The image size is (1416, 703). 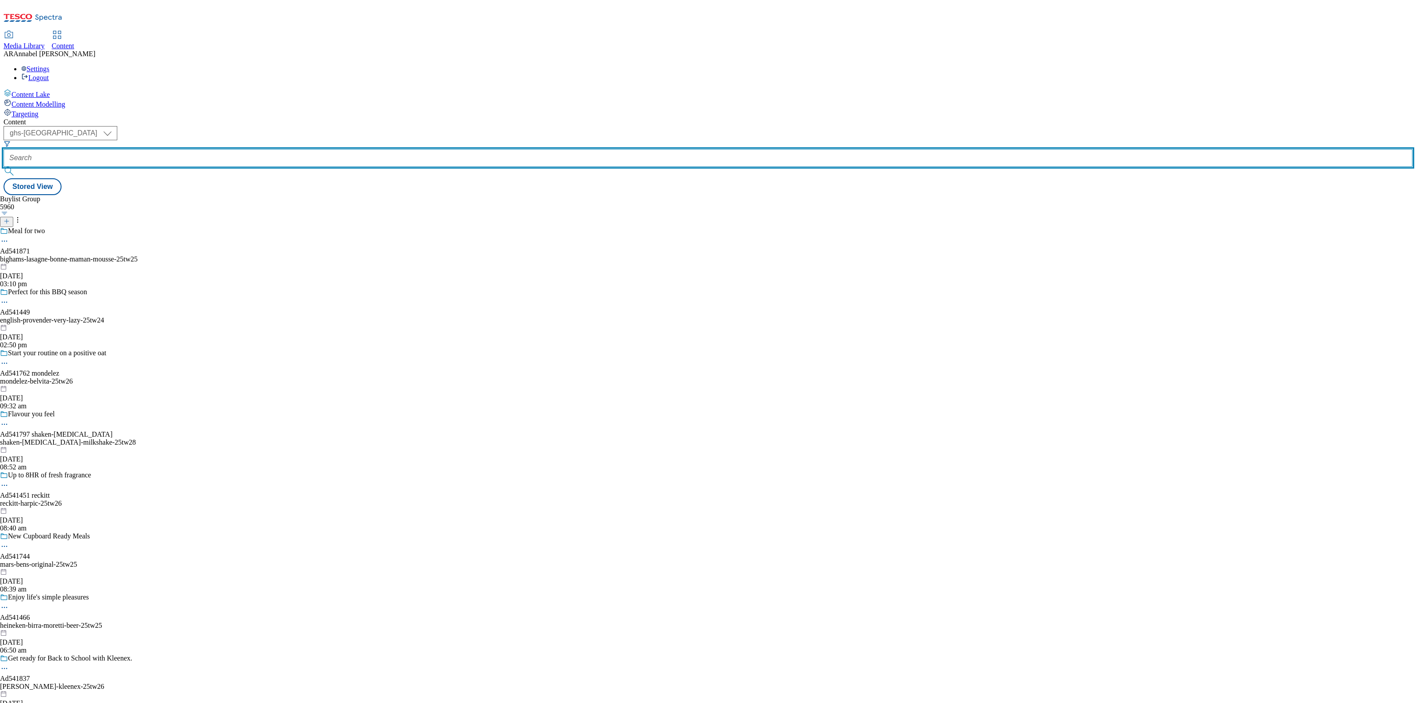 What do you see at coordinates (31, 414) in the screenshot?
I see `div: Flavour you feel` at bounding box center [31, 414].